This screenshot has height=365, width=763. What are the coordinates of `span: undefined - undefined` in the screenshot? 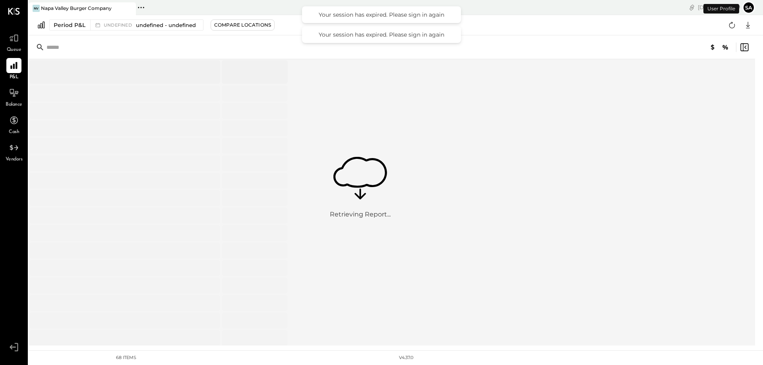 It's located at (166, 25).